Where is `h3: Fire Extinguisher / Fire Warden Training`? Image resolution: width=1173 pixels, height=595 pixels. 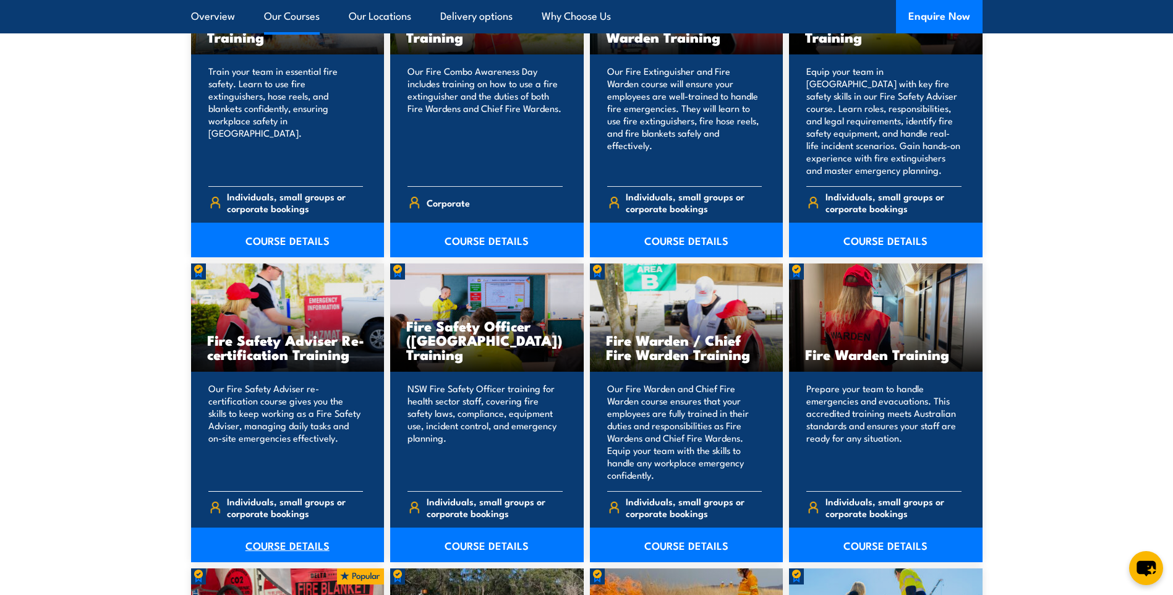
h3: Fire Extinguisher / Fire Warden Training is located at coordinates (686, 30).